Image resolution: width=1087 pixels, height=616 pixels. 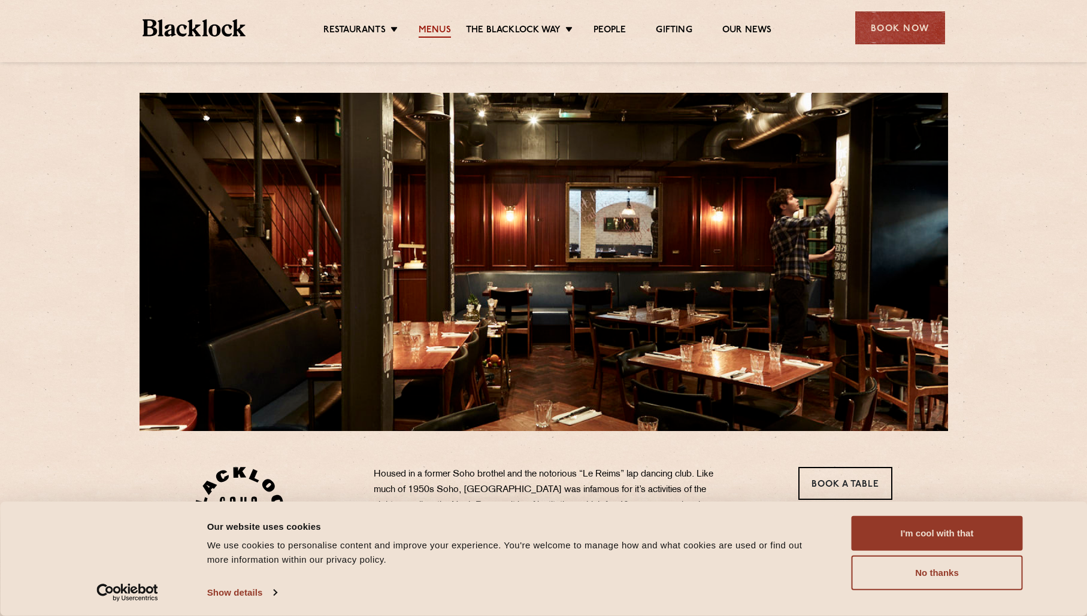 What do you see at coordinates (900, 28) in the screenshot?
I see `div: Book Now` at bounding box center [900, 28].